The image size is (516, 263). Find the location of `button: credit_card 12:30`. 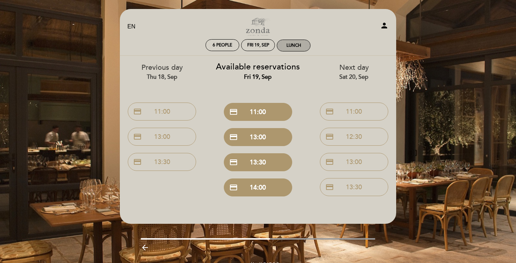

button: credit_card 12:30 is located at coordinates (354, 137).